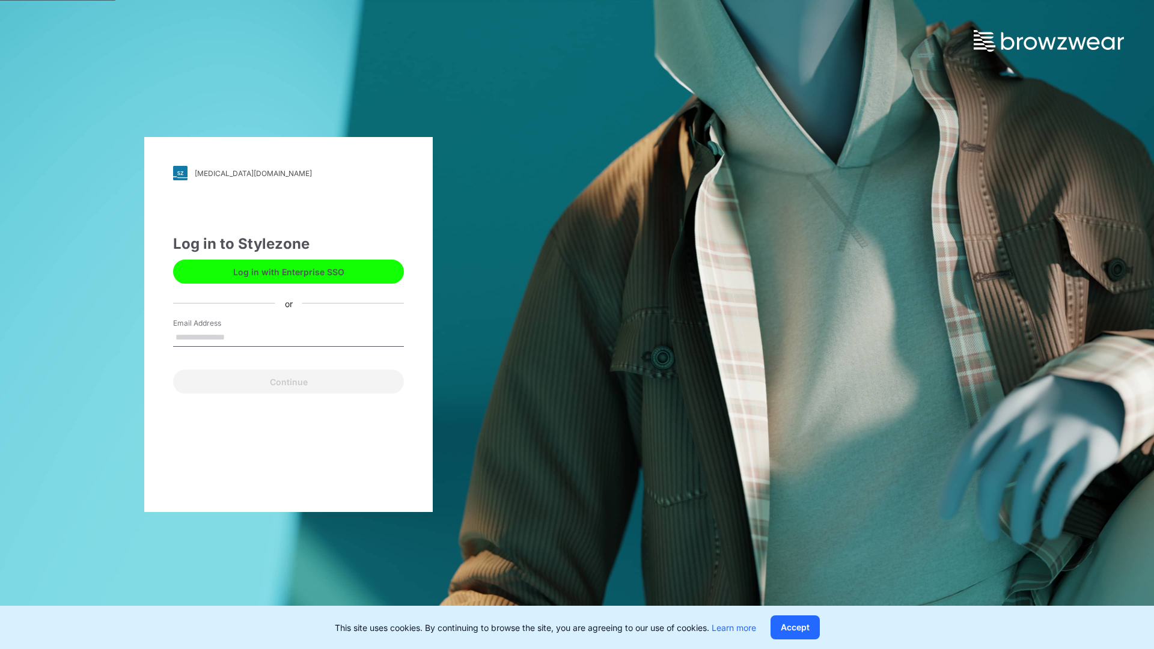  What do you see at coordinates (289, 272) in the screenshot?
I see `button: Log in with Enterprise SSO` at bounding box center [289, 272].